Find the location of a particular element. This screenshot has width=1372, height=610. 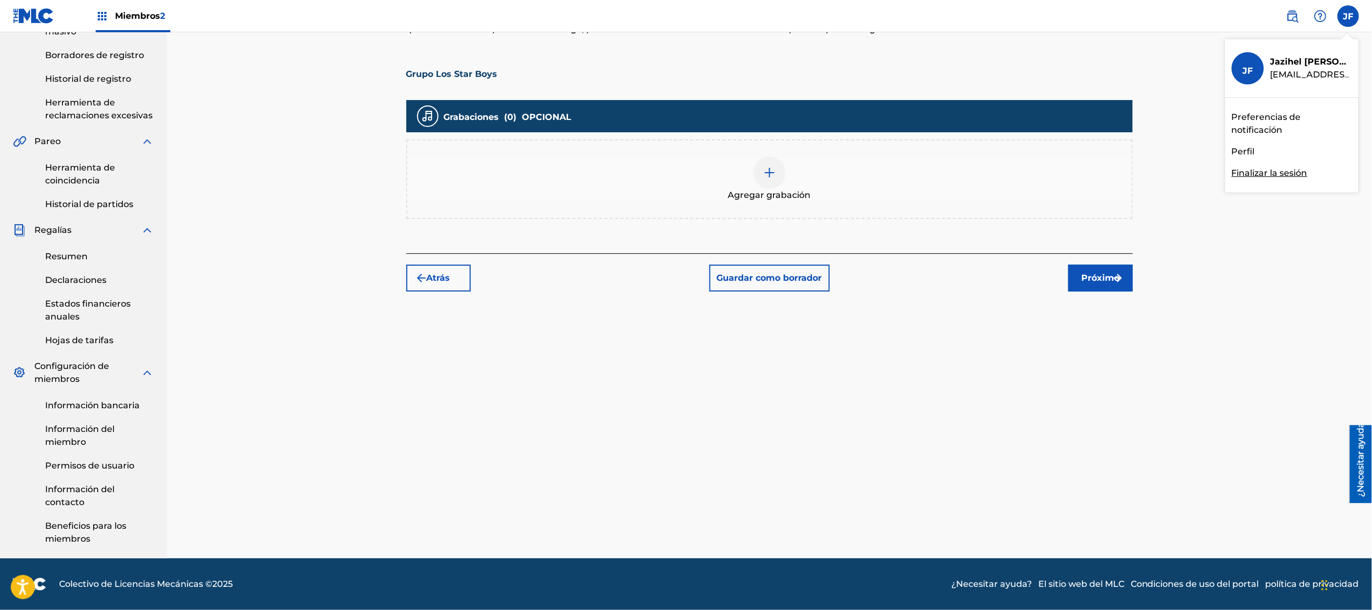

p: jhacyfrj@gmail.com is located at coordinates (1312, 75).